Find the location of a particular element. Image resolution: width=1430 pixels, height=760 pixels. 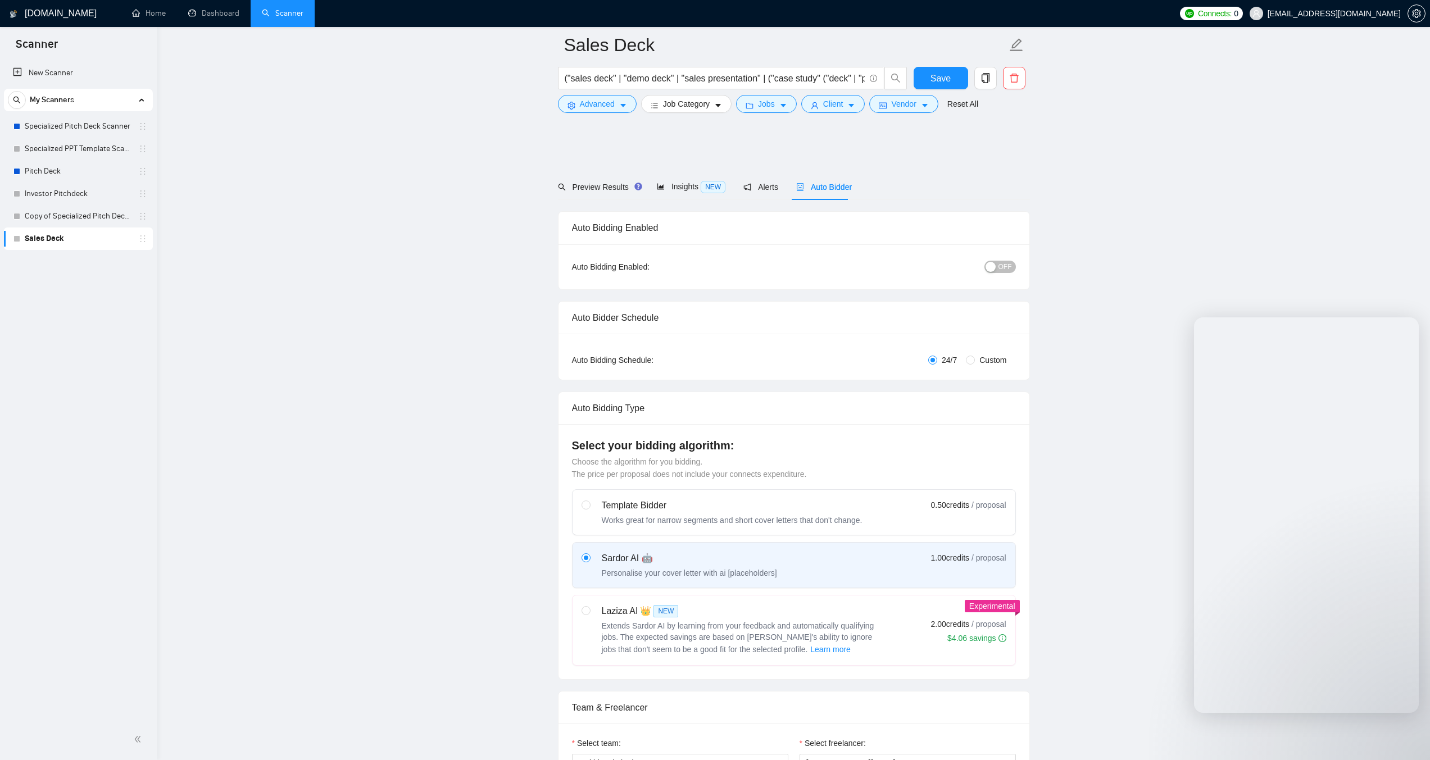

div: $4.06 savings is located at coordinates (977, 638).